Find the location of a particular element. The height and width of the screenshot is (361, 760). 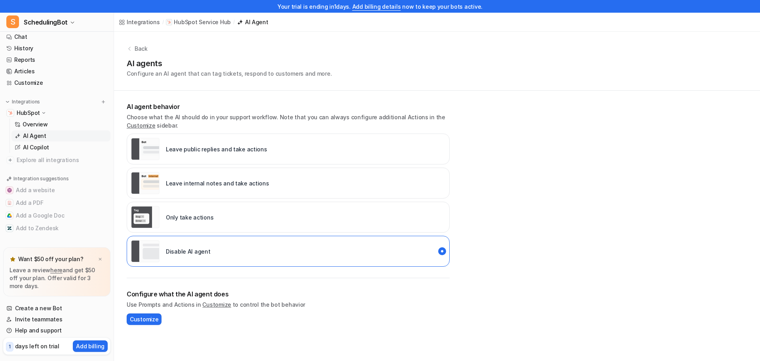

img: explore all integrations is located at coordinates (10, 160).